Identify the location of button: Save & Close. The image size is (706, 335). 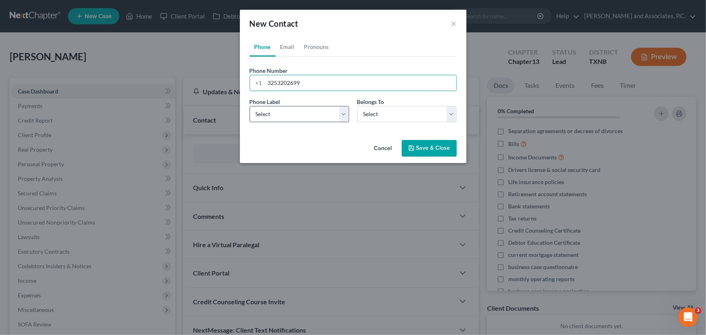
(429, 148).